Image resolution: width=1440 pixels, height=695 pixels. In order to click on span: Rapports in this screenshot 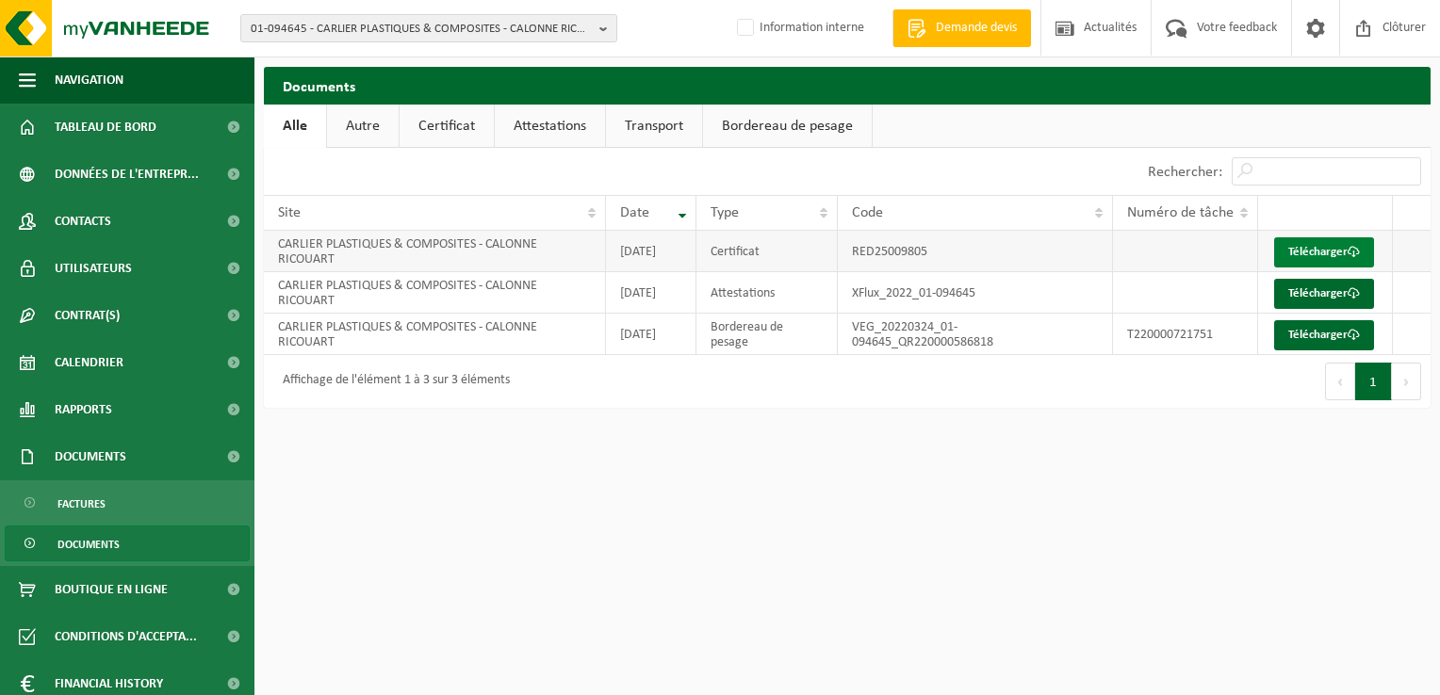, I will do `click(83, 410)`.